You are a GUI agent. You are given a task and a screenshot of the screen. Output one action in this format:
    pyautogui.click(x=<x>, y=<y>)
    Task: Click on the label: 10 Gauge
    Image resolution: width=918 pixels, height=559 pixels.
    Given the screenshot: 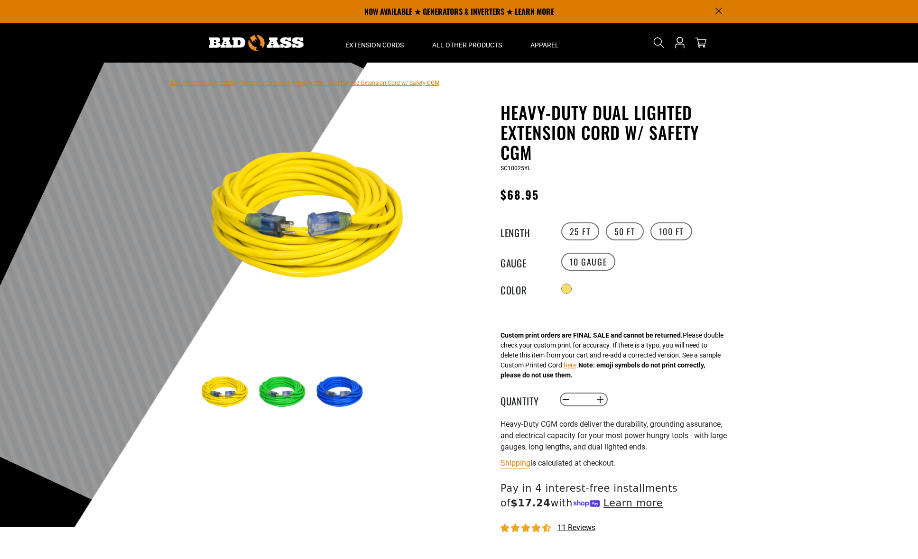 What is the action you would take?
    pyautogui.click(x=588, y=262)
    